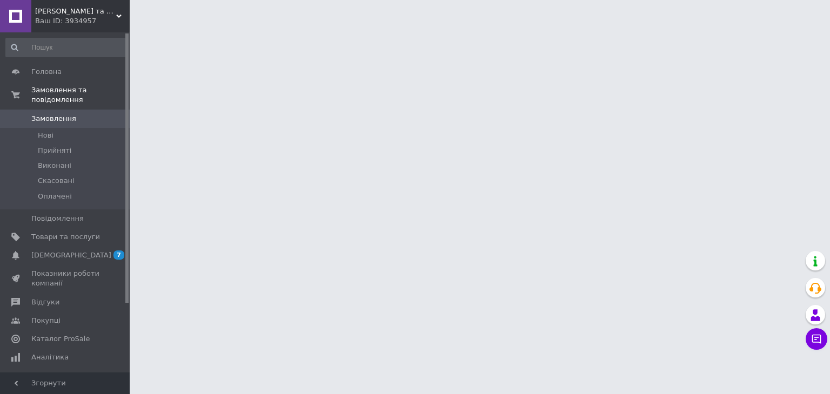 This screenshot has width=830, height=394. What do you see at coordinates (57, 219) in the screenshot?
I see `span: Повідомлення` at bounding box center [57, 219].